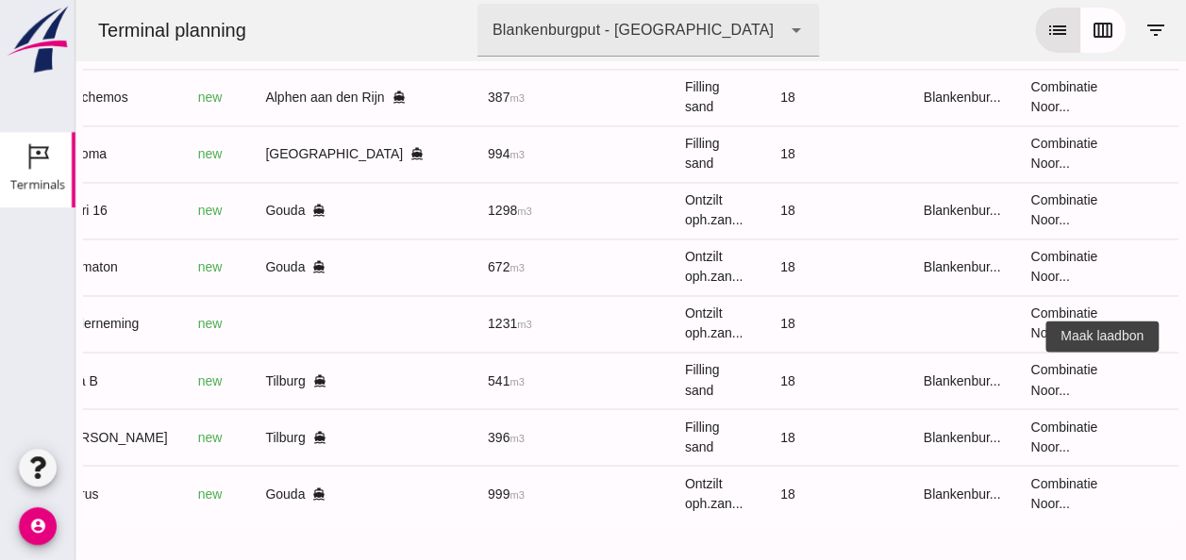 The height and width of the screenshot is (560, 1186). Describe the element at coordinates (38, 40) in the screenshot. I see `img: logo-small.a267ee39.svg` at that location.